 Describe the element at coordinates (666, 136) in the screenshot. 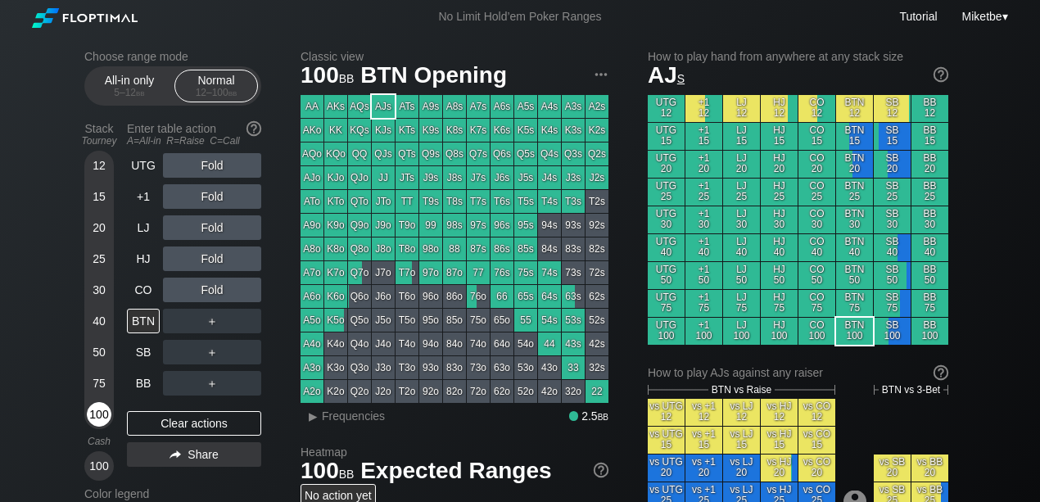

I see `div: UTG 15` at that location.